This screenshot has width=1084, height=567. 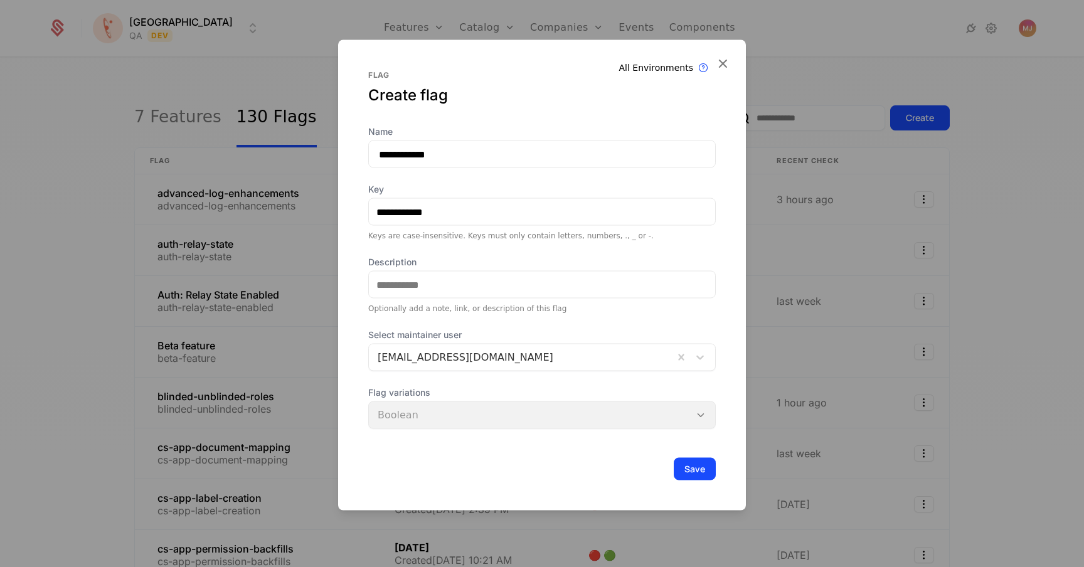 What do you see at coordinates (542, 262) in the screenshot?
I see `label: Description` at bounding box center [542, 262].